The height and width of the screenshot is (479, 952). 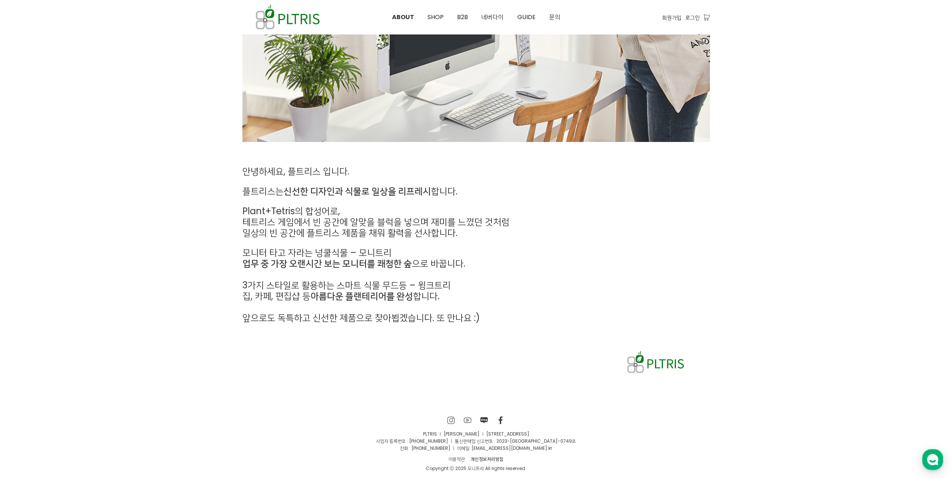 What do you see at coordinates (403, 17) in the screenshot?
I see `span: ABOUT` at bounding box center [403, 17].